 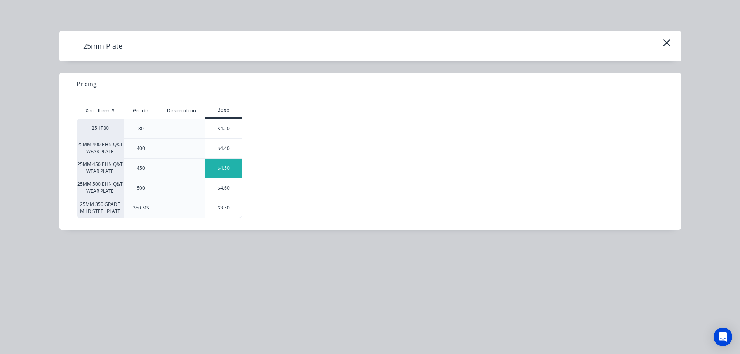 What do you see at coordinates (224, 208) in the screenshot?
I see `div: $3.50` at bounding box center [224, 208].